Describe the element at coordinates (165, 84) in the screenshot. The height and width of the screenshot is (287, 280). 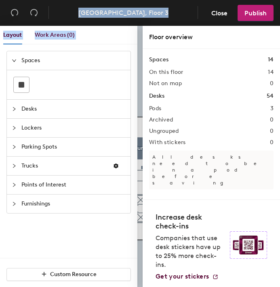
I see `h2: Not on map` at that location.